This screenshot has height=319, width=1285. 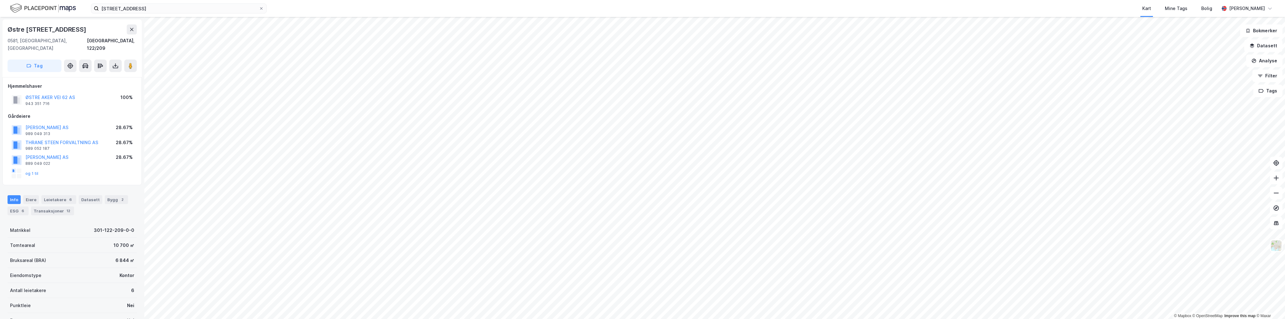 What do you see at coordinates (52, 211) in the screenshot?
I see `div: Transaksjoner` at bounding box center [52, 211].